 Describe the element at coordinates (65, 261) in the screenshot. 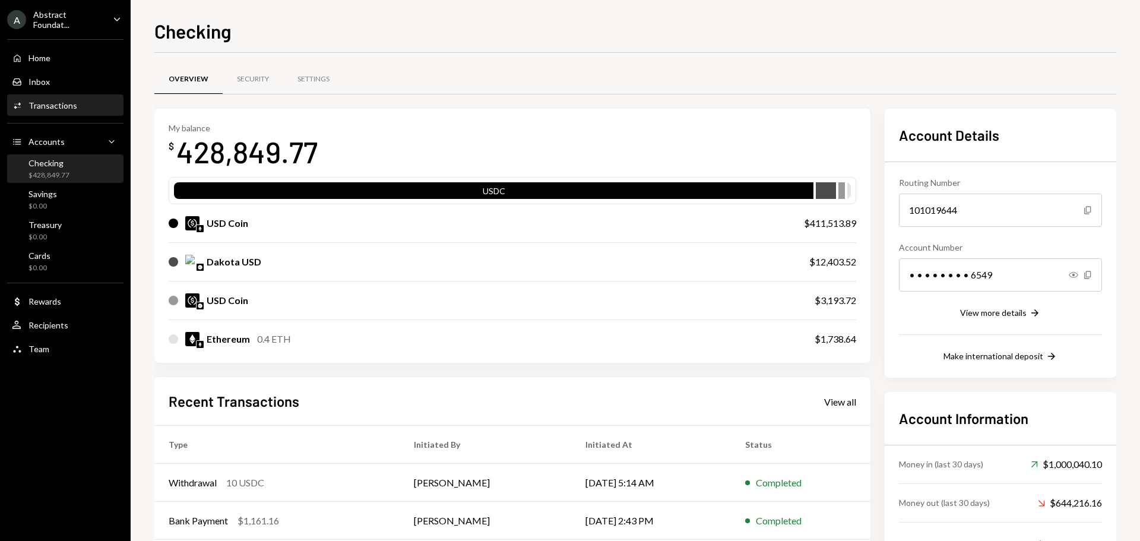

I see `a: Cards$0.00` at that location.